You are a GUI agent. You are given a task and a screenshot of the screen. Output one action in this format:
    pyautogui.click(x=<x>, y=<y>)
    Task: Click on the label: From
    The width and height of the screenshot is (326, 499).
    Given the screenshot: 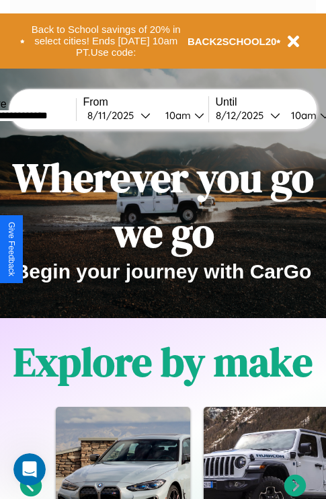 What is the action you would take?
    pyautogui.click(x=146, y=102)
    